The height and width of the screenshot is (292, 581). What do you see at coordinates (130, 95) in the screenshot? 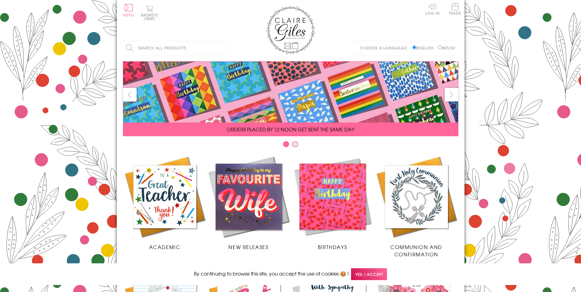
I see `button: prev` at bounding box center [130, 95].